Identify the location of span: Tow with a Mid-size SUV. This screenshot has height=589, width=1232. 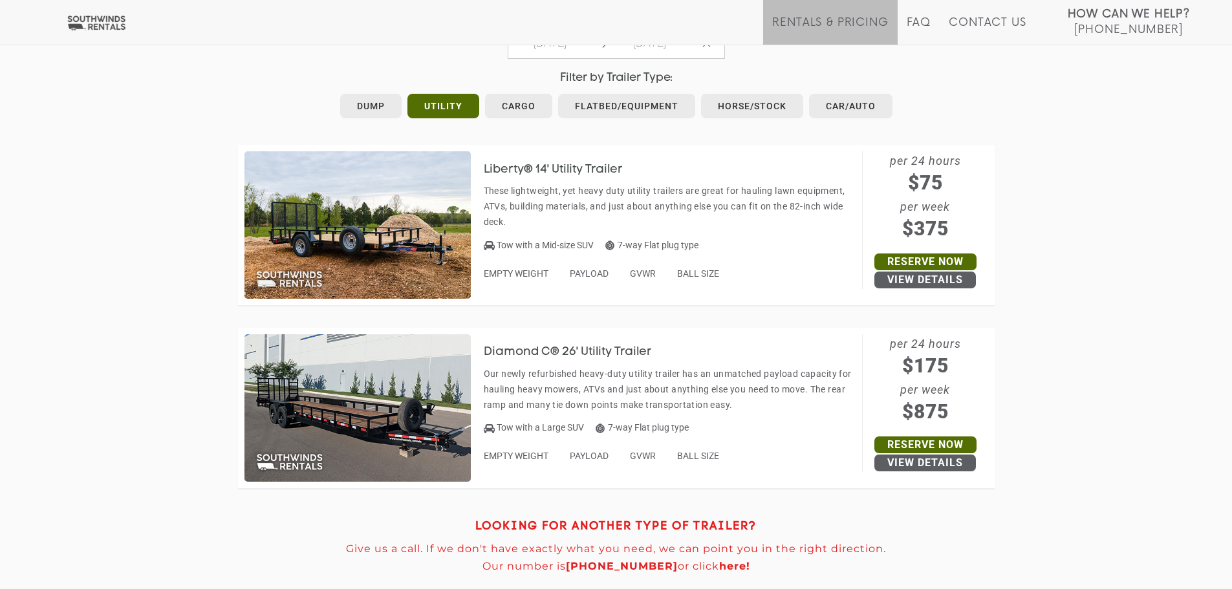
(545, 245).